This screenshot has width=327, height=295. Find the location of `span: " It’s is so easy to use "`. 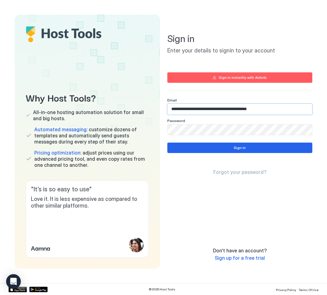

span: " It’s is so easy to use " is located at coordinates (87, 189).